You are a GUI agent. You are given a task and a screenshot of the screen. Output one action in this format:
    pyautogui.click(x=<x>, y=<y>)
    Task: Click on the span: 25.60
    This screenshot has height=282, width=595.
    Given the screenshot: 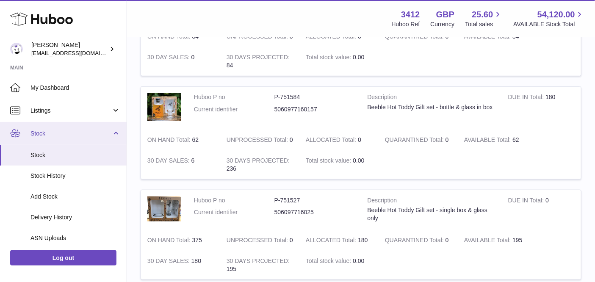 What is the action you would take?
    pyautogui.click(x=483, y=14)
    